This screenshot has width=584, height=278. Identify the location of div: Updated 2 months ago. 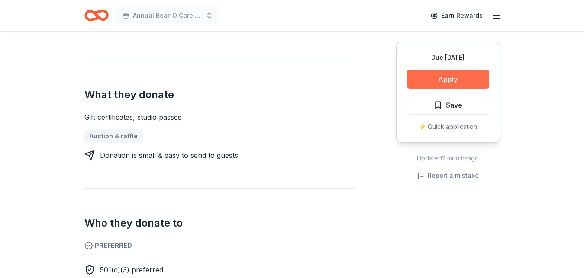
(448, 158).